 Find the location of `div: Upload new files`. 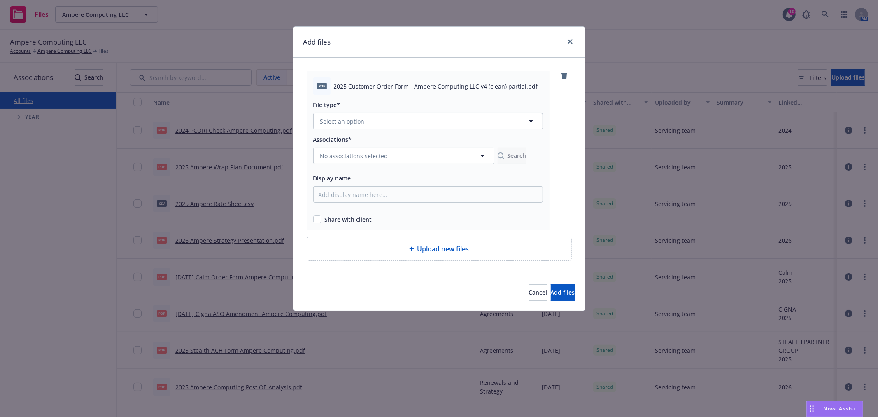

div: Upload new files is located at coordinates (439, 249).